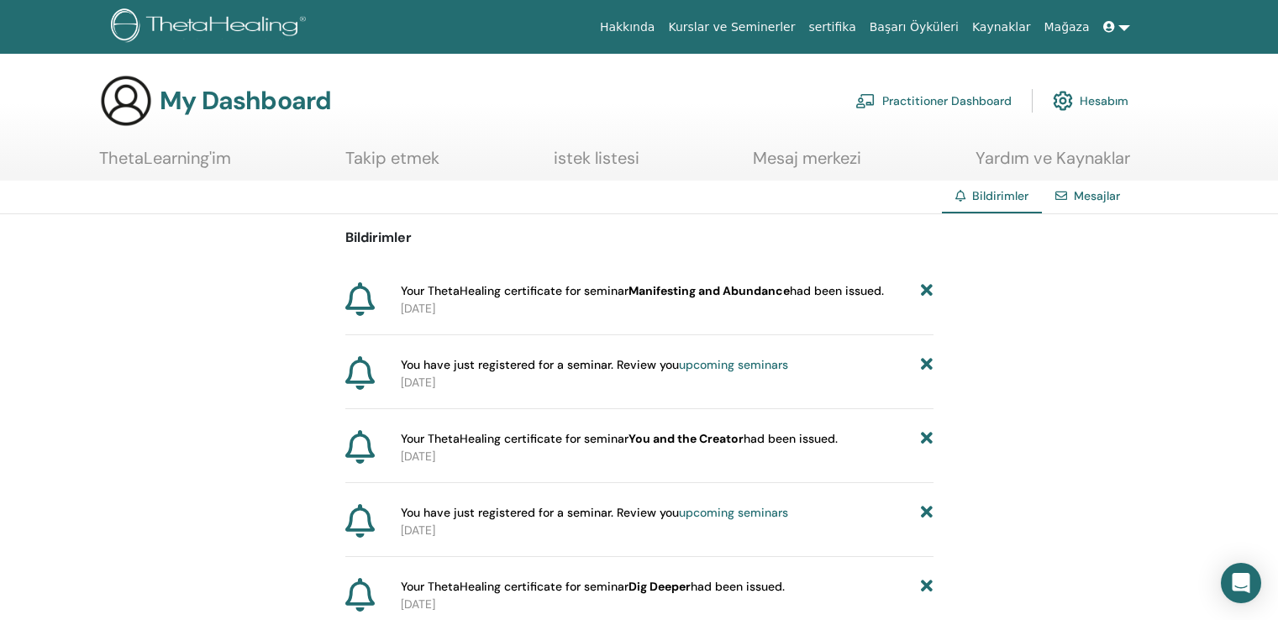 This screenshot has width=1278, height=620. Describe the element at coordinates (126, 101) in the screenshot. I see `img: generic-user-icon.jpg` at that location.